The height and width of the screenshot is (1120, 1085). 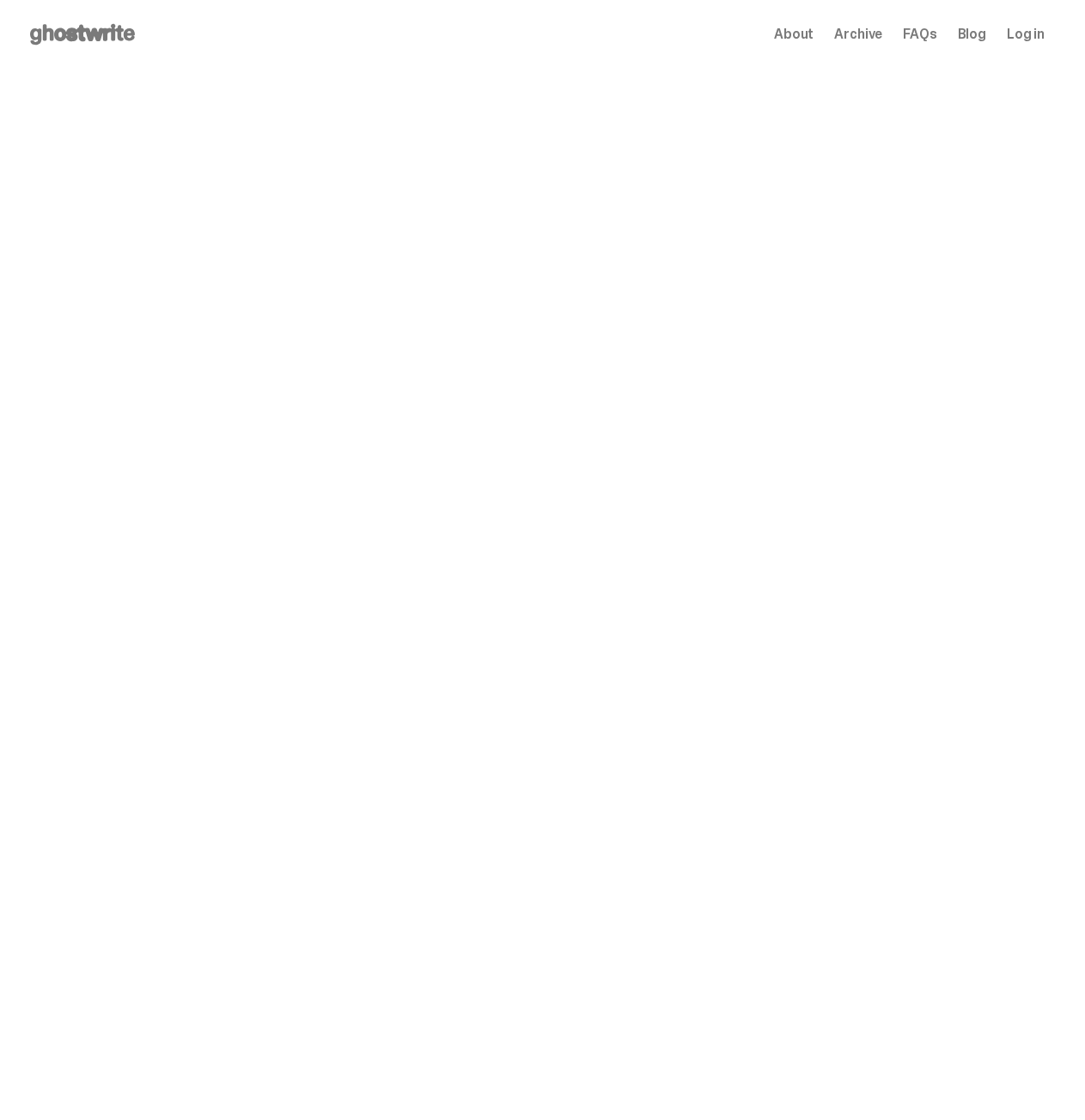 What do you see at coordinates (1026, 34) in the screenshot?
I see `a: Log in` at bounding box center [1026, 34].